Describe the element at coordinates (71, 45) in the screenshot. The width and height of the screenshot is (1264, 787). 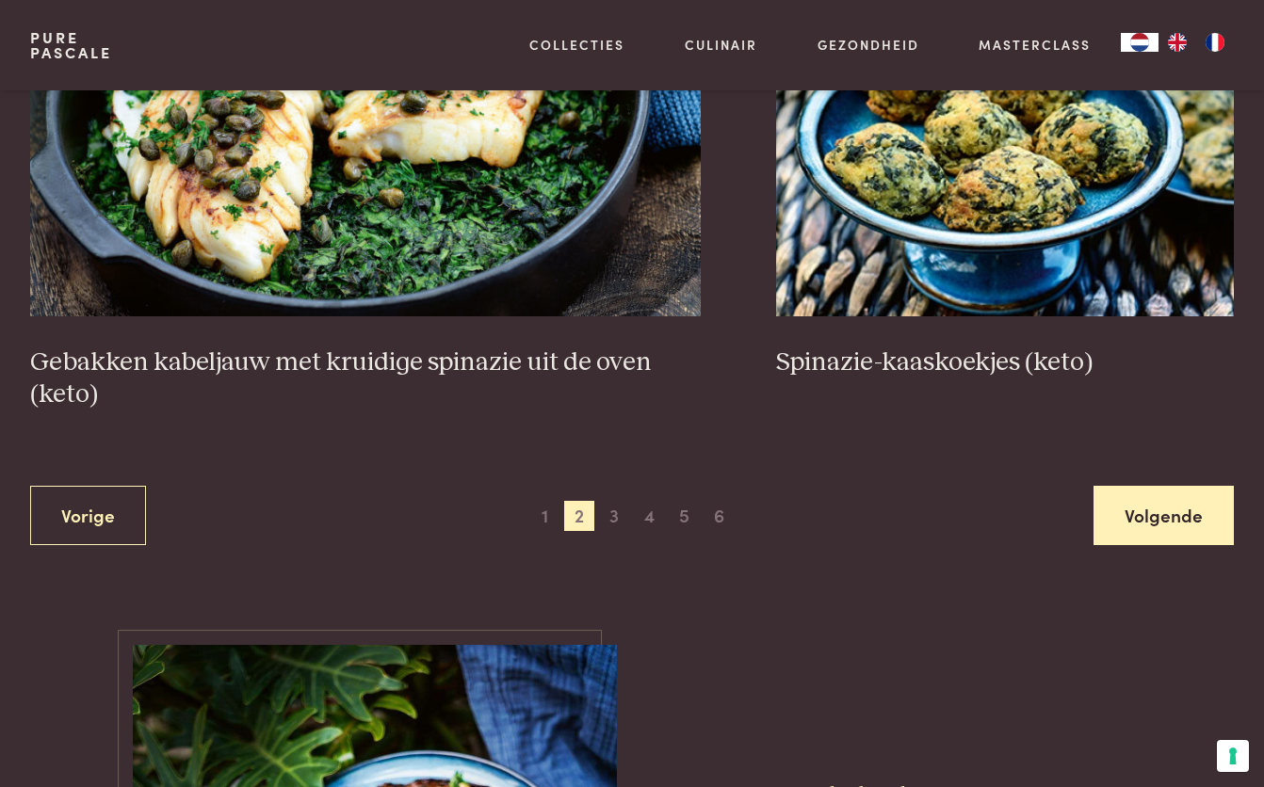
I see `a: PurePascale` at that location.